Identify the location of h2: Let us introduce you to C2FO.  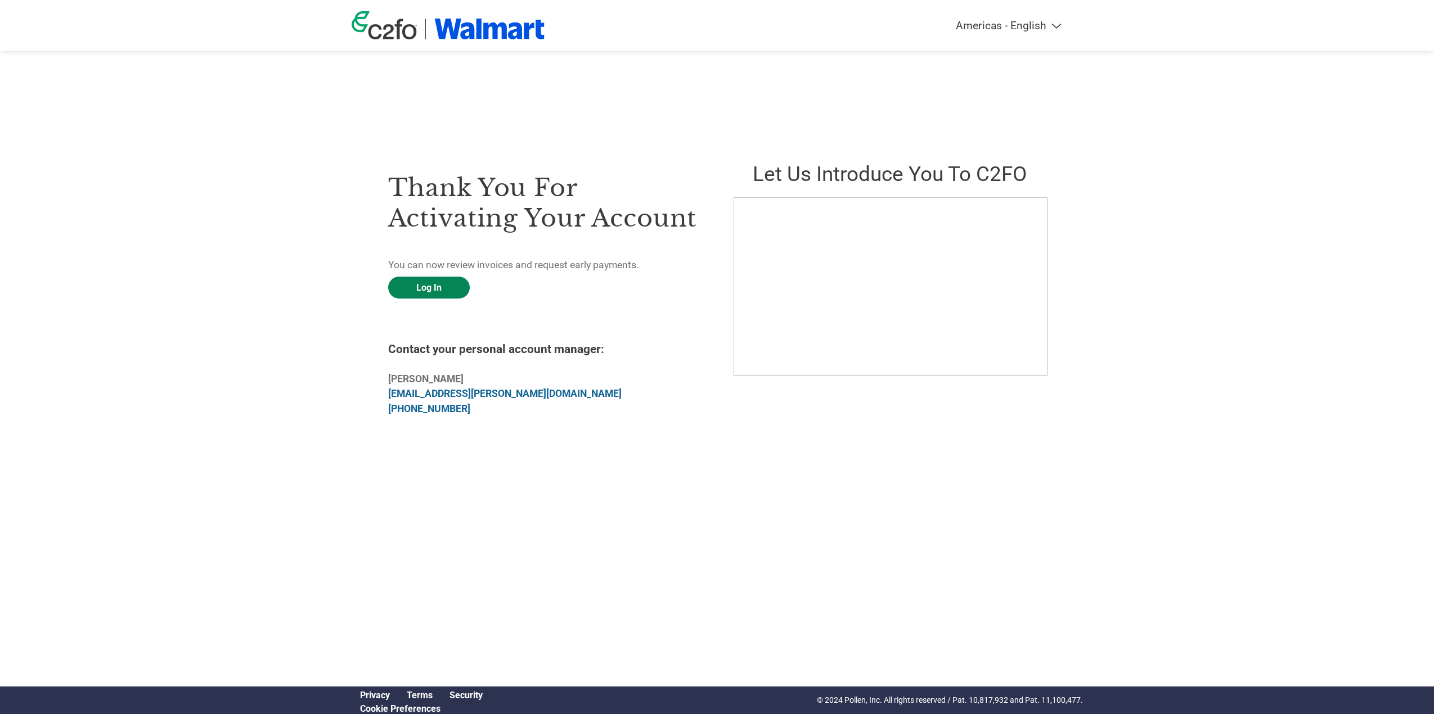
(890, 174).